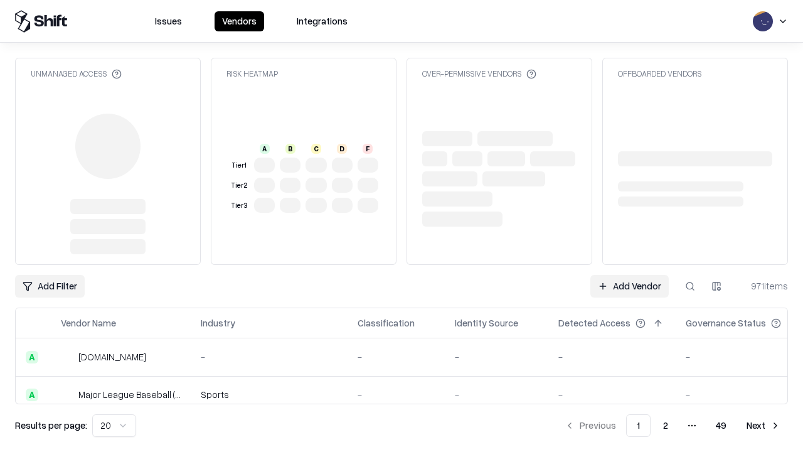 The image size is (803, 452). Describe the element at coordinates (764, 426) in the screenshot. I see `button: Next` at that location.